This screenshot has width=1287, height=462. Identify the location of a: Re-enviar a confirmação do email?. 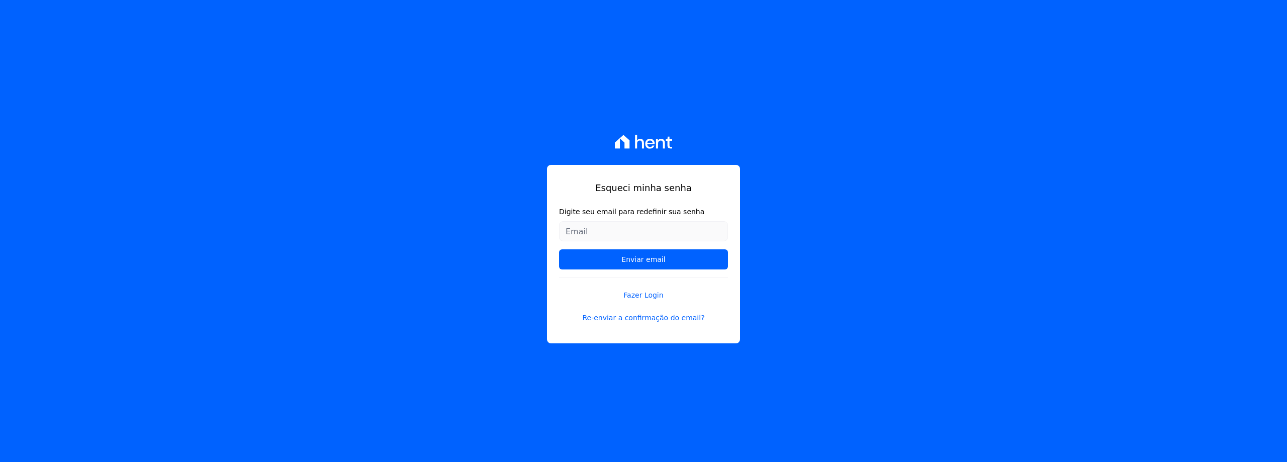
(644, 318).